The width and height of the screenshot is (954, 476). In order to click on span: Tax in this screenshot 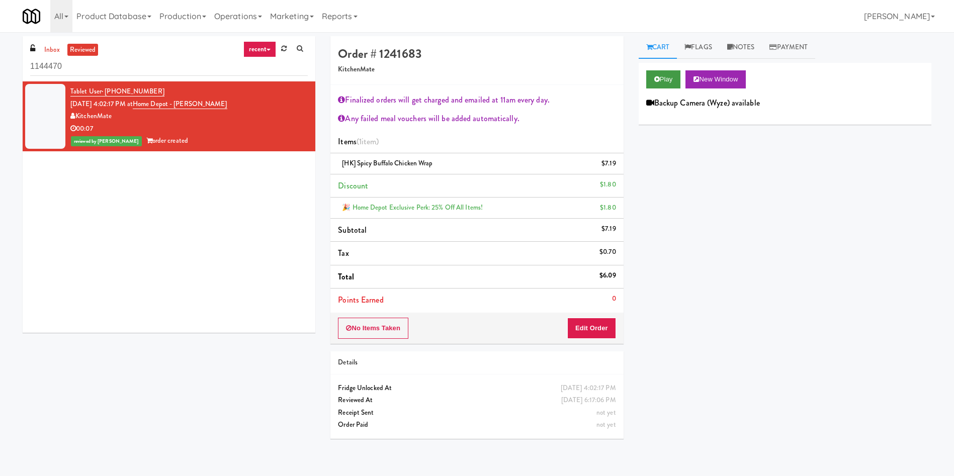, I will do `click(343, 253)`.